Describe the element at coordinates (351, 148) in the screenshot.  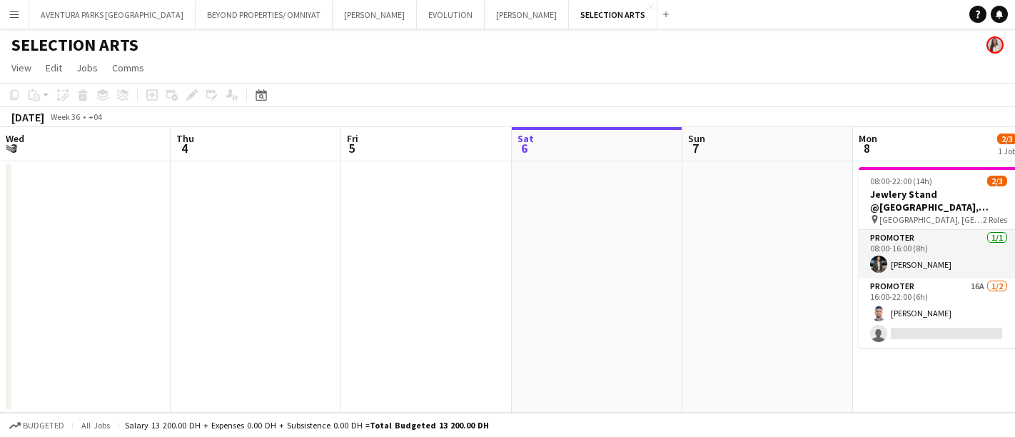
I see `span: 5` at that location.